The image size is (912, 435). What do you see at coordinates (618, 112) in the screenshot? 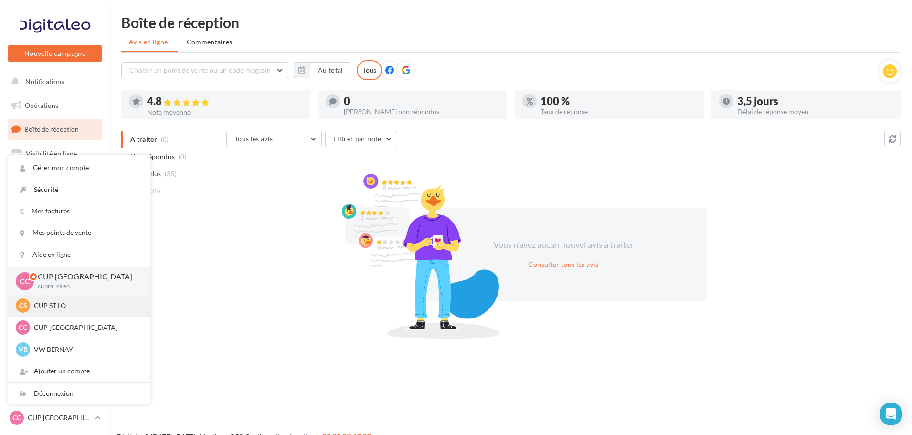
I see `div: Taux de réponse` at bounding box center [618, 112].